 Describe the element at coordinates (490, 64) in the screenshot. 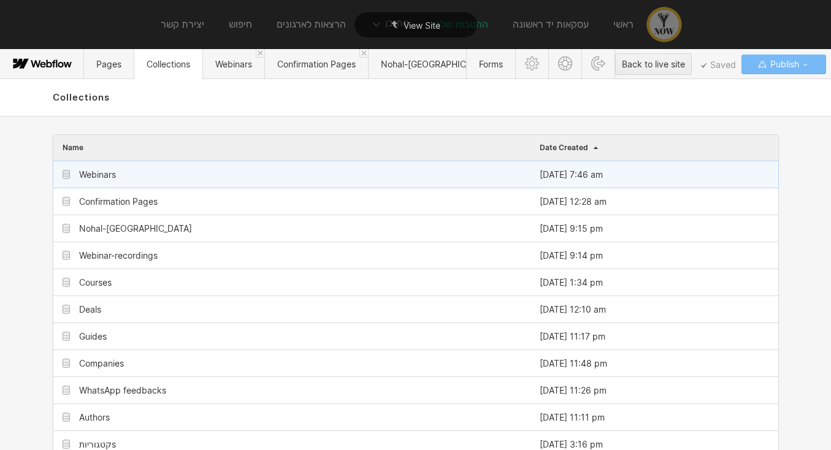

I see `span: Forms` at that location.